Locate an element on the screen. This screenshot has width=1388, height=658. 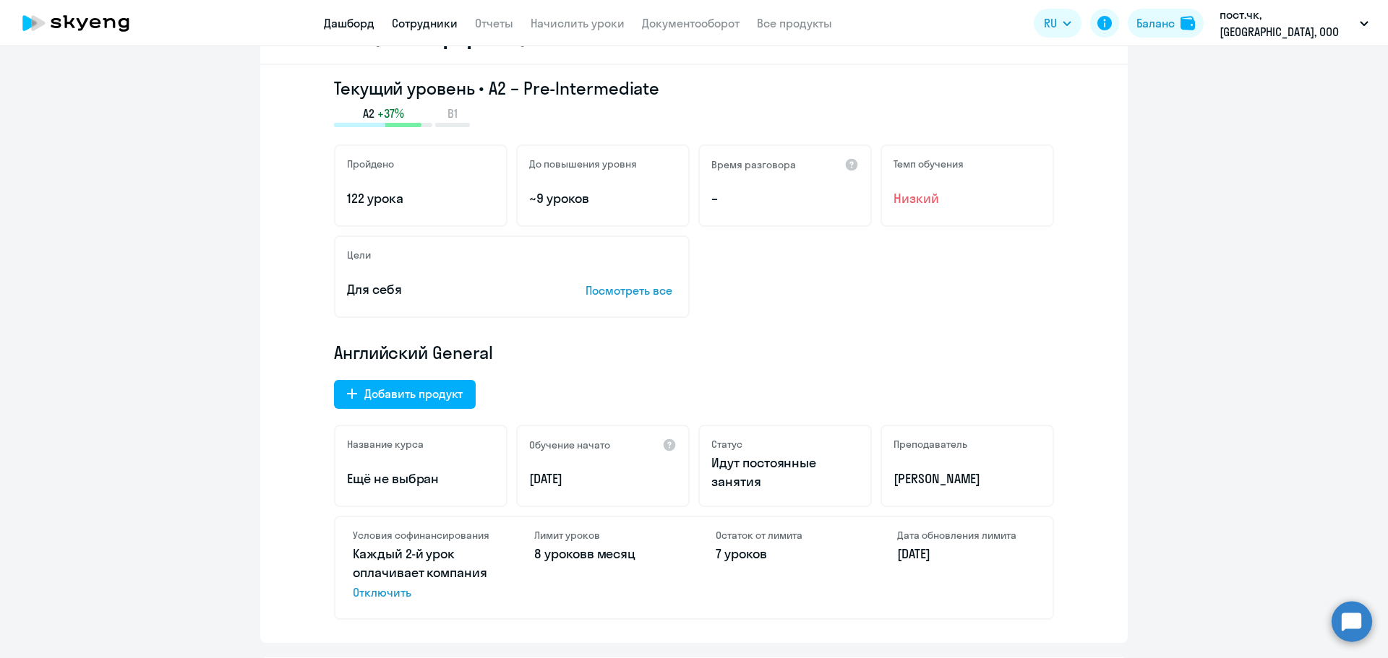
span: B1 is located at coordinates (452, 113).